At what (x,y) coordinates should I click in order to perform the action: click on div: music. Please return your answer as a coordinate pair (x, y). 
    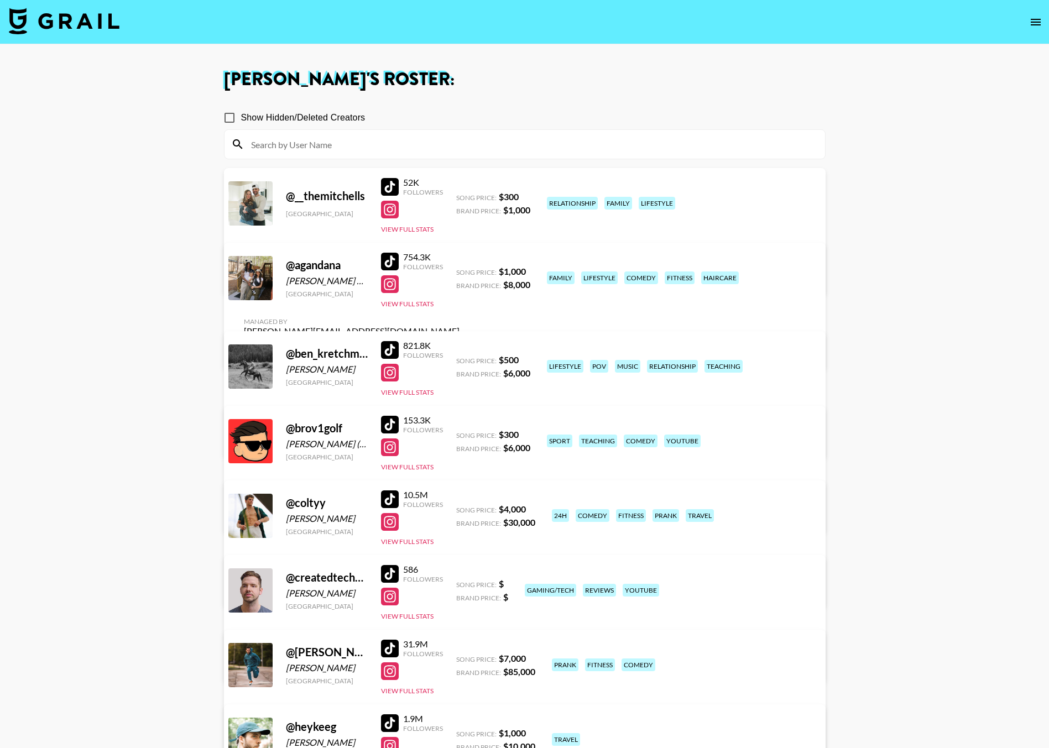
    Looking at the image, I should click on (627, 366).